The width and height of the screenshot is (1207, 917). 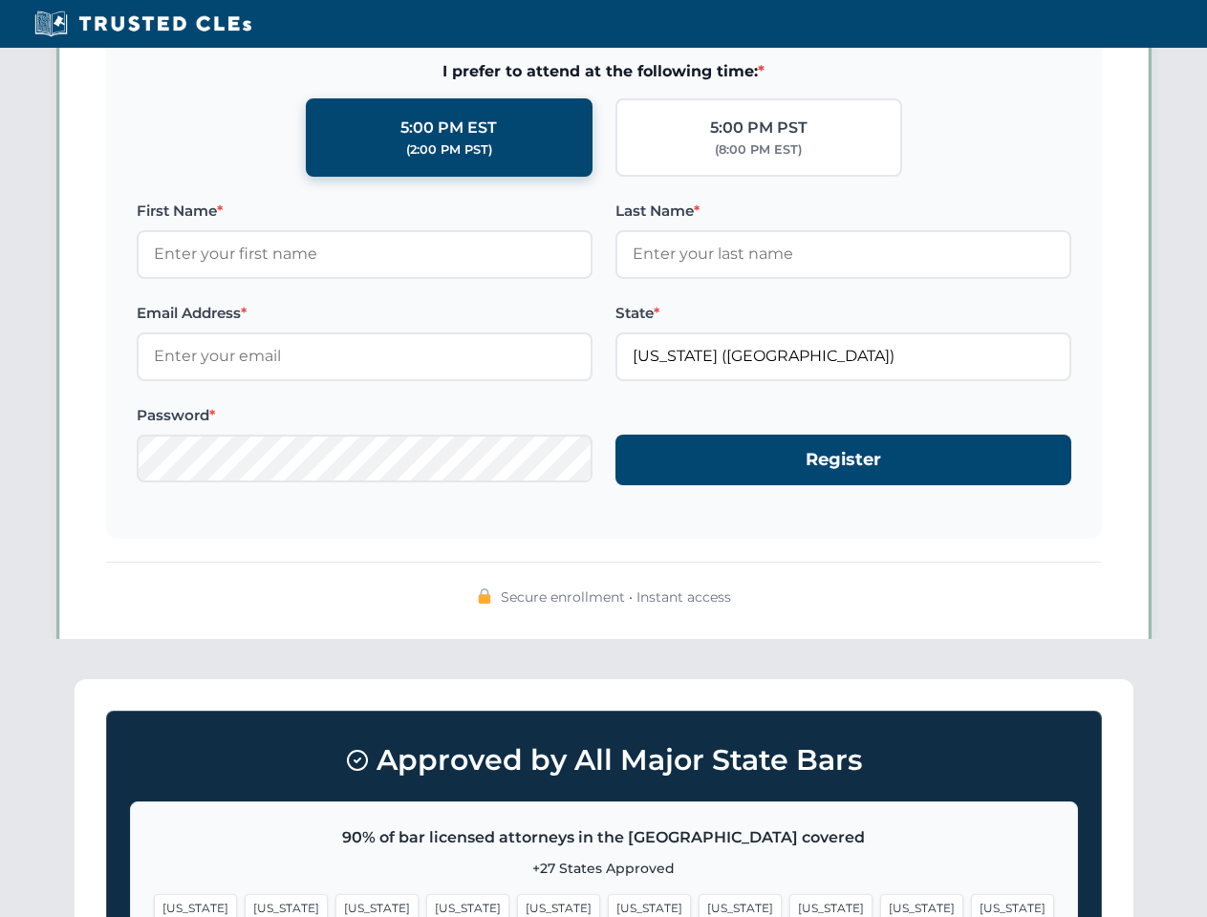 I want to click on div: 5:00 PM PST, so click(x=759, y=128).